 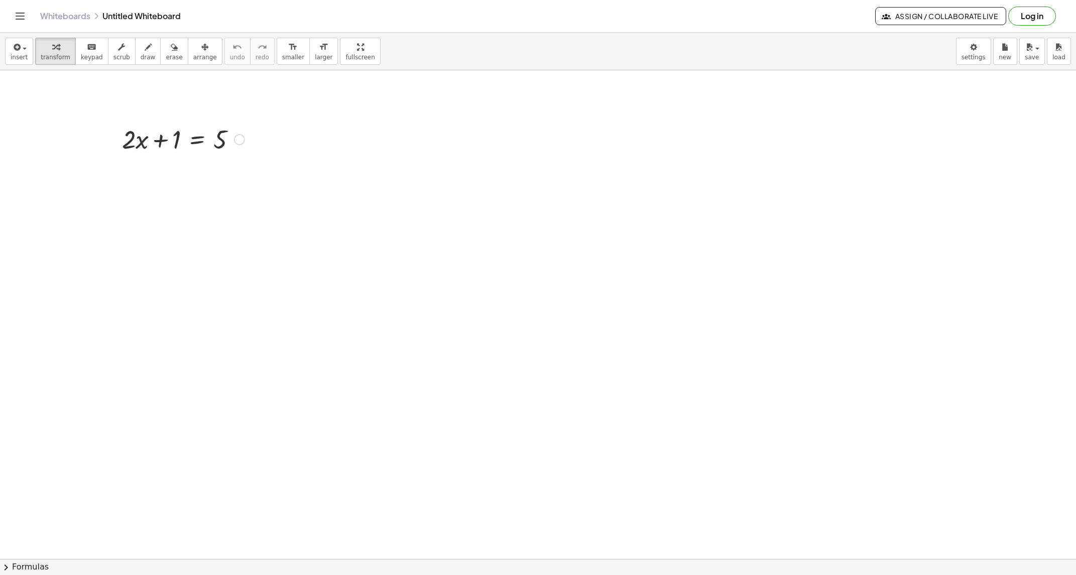 I want to click on button: undoundo, so click(x=238, y=51).